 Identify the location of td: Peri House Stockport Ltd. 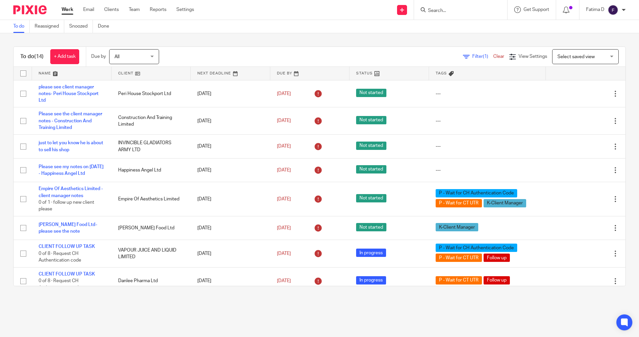
(151, 94).